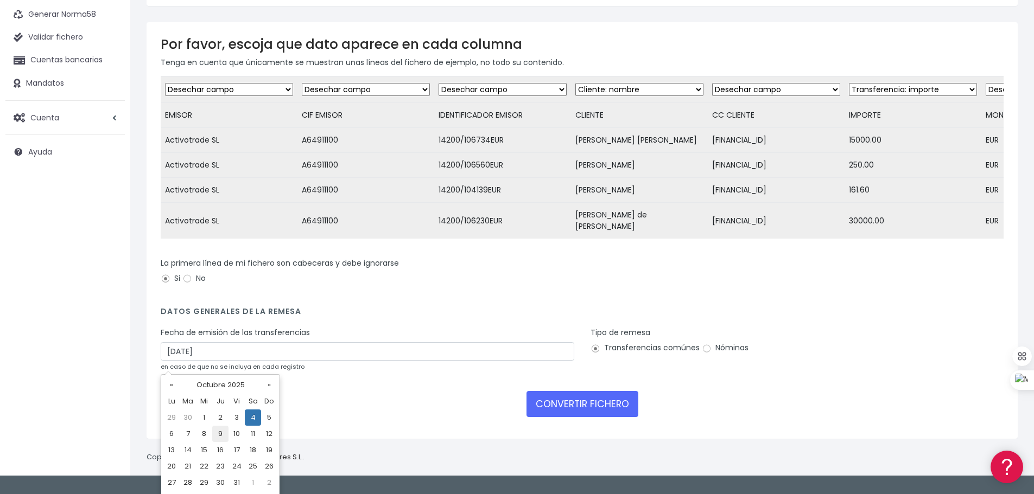 Image resolution: width=1034 pixels, height=494 pixels. Describe the element at coordinates (620, 333) in the screenshot. I see `label: Tipo de remesa` at that location.